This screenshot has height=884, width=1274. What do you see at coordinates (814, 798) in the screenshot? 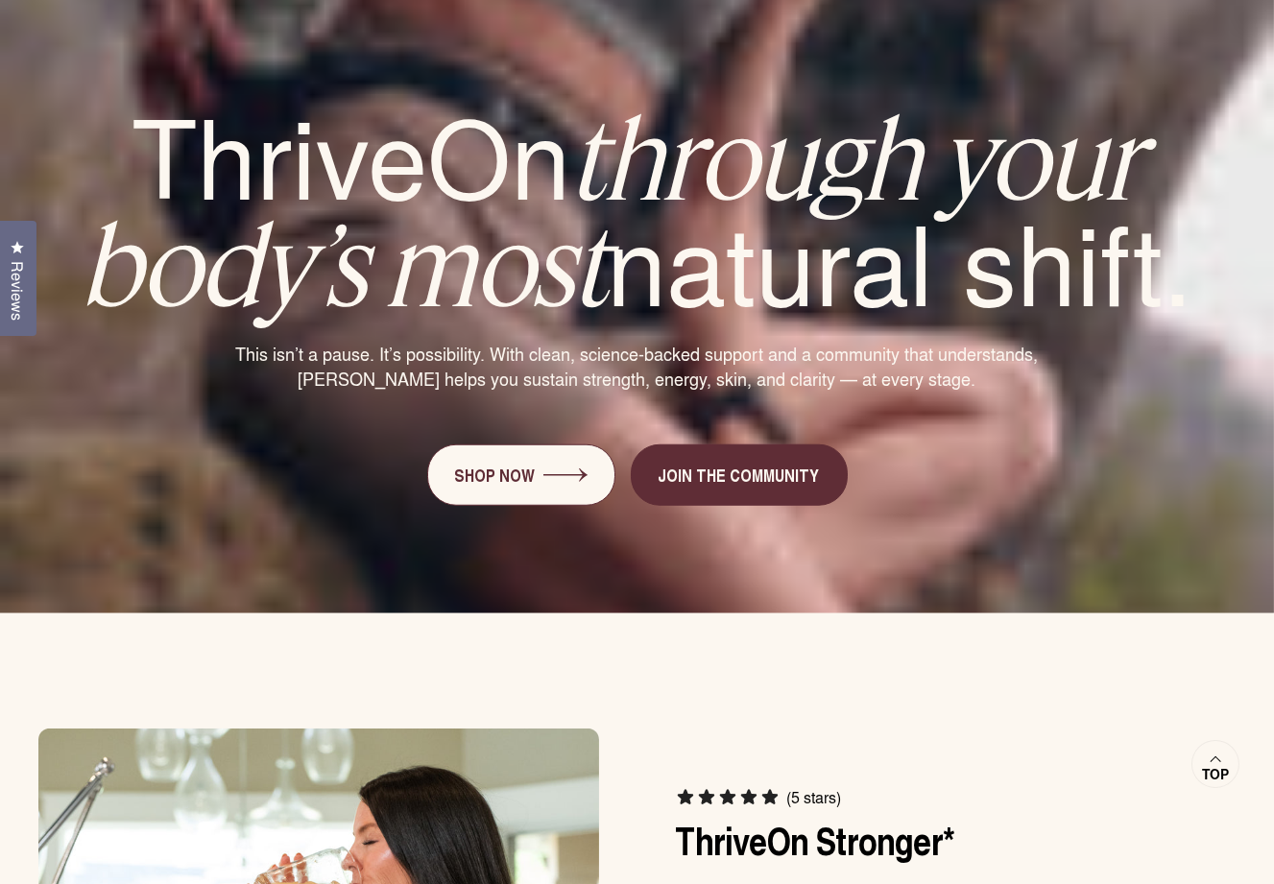
I see `span: (5 stars)` at bounding box center [814, 798].